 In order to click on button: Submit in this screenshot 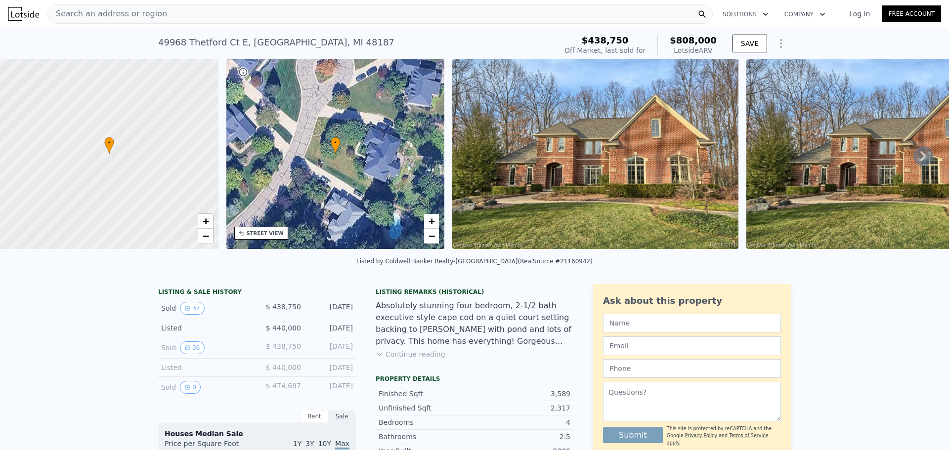, I will do `click(633, 435)`.